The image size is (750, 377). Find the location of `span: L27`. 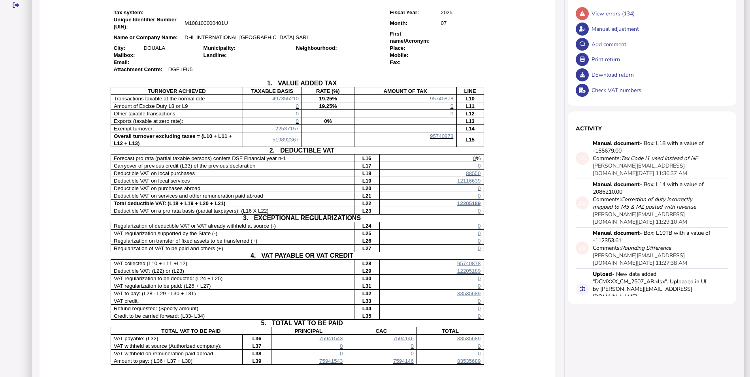

span: L27 is located at coordinates (367, 248).